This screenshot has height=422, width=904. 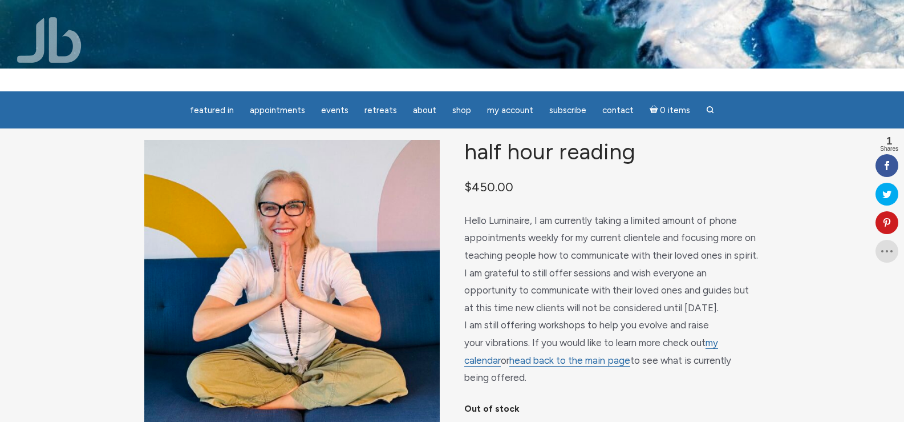 I want to click on span: 1, so click(x=889, y=141).